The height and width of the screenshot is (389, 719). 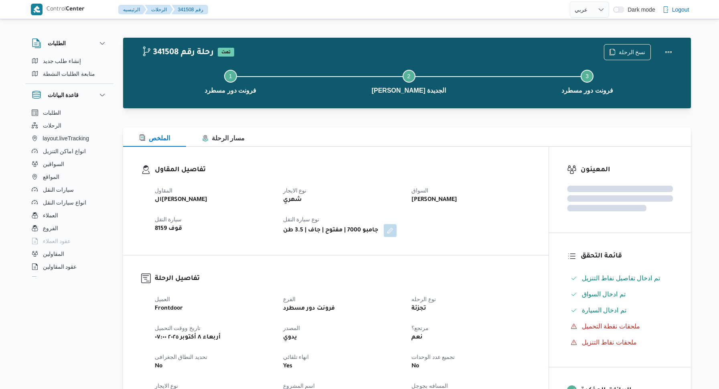 What do you see at coordinates (57, 43) in the screenshot?
I see `h3: الطلبات` at bounding box center [57, 43].